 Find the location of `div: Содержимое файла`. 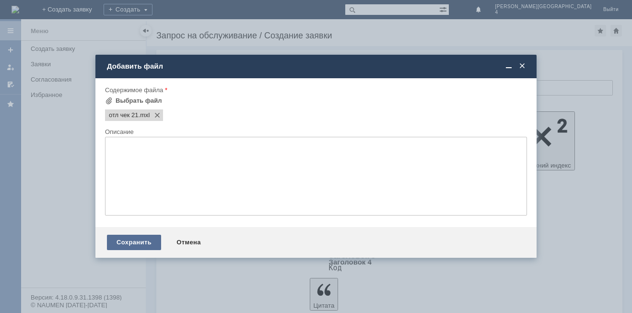

div: Содержимое файла is located at coordinates (315, 90).